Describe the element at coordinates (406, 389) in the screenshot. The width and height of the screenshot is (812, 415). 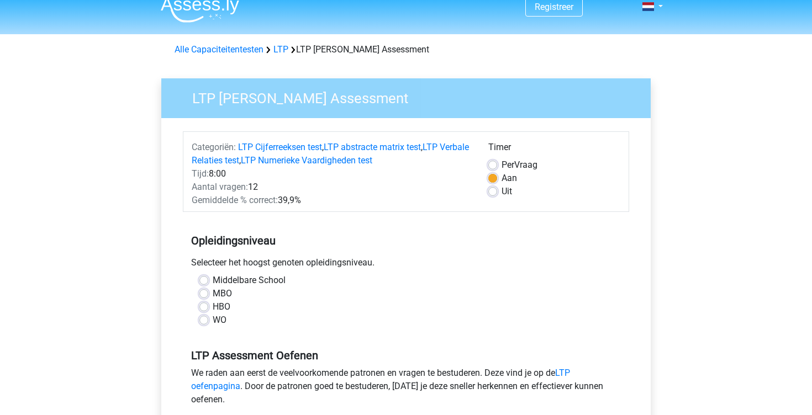
I see `div: We raden aan eerst de veelvoorkomende patronen en vragen te bestuderen. Deze vind je op de . Door...` at that location.